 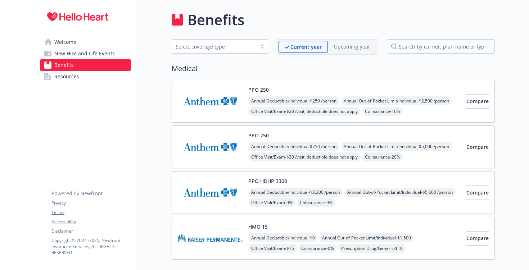 I want to click on a: Welcome, so click(x=85, y=42).